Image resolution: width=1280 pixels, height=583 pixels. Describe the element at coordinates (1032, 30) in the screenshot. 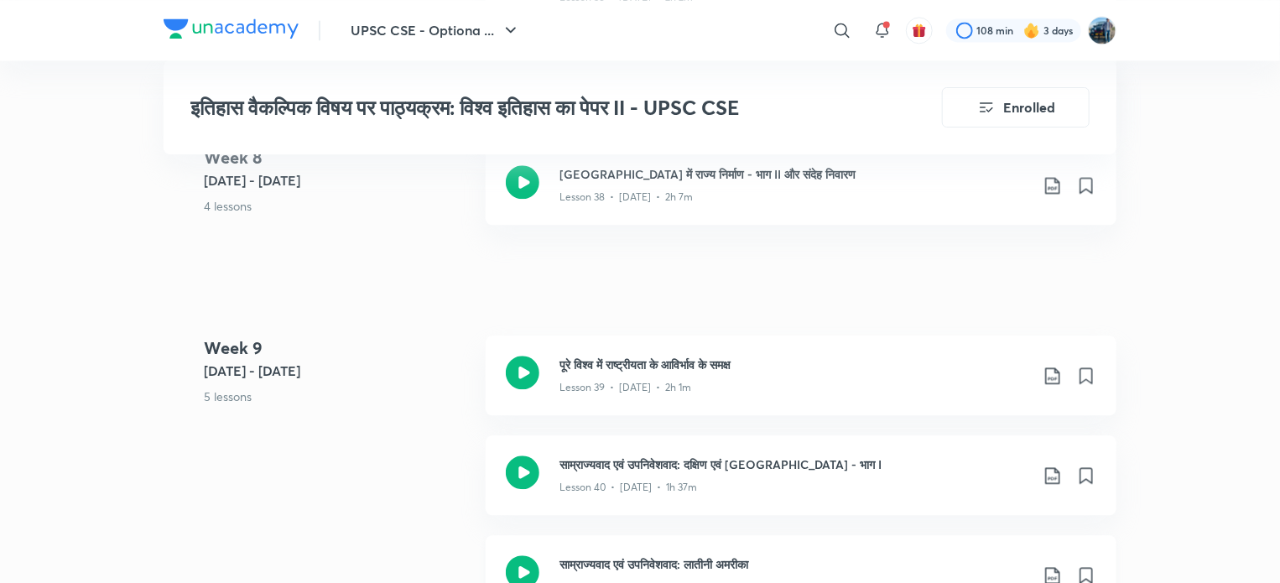

I see `img: streak` at that location.